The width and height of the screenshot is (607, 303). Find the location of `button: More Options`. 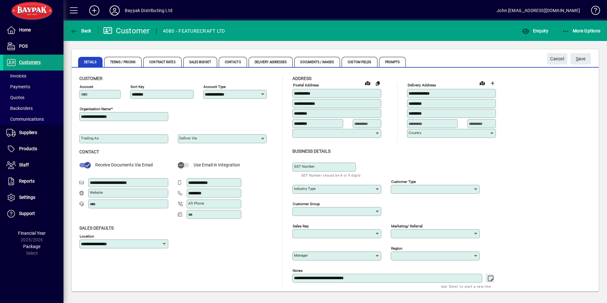

button: More Options is located at coordinates (581, 31).